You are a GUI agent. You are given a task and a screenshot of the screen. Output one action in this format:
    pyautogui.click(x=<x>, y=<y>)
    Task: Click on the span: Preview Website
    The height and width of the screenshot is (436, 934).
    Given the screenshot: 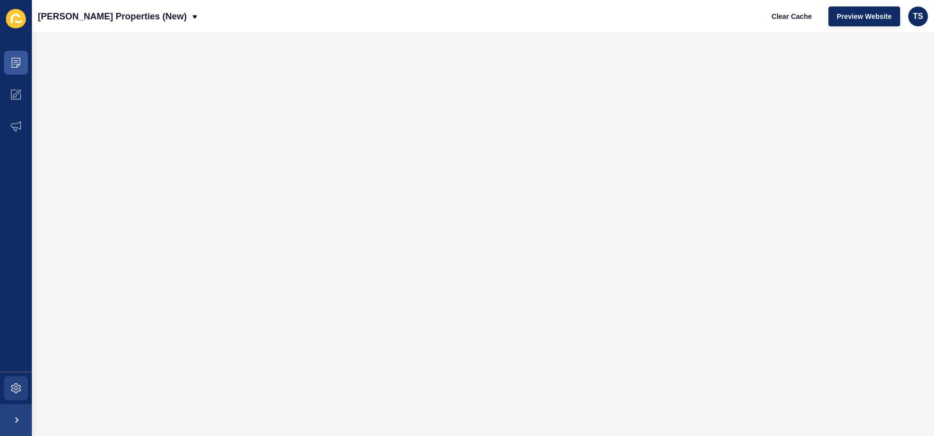 What is the action you would take?
    pyautogui.click(x=864, y=16)
    